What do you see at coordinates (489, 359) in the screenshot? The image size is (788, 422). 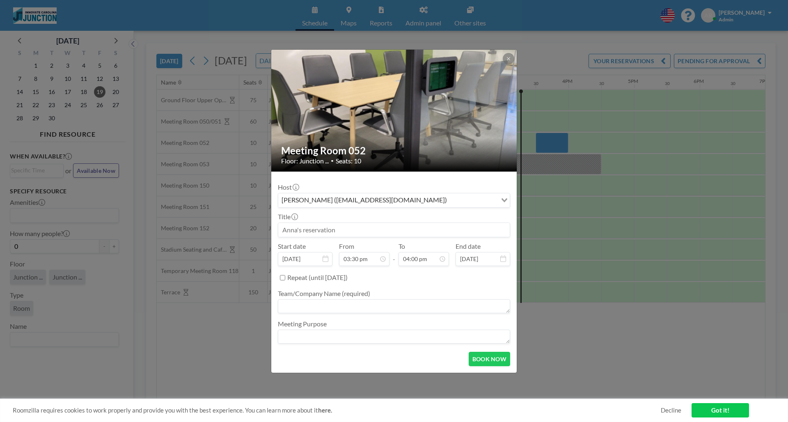 I see `button: BOOK NOW` at bounding box center [489, 359].